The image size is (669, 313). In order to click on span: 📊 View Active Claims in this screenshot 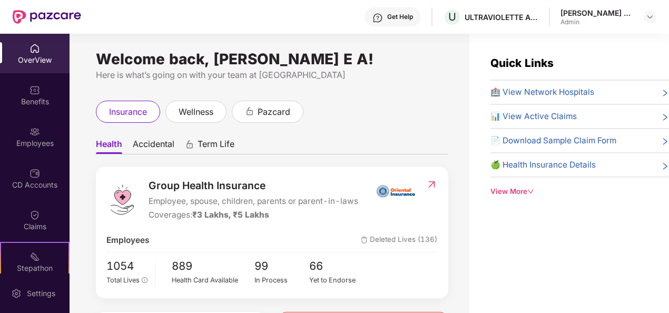, I will do `click(534, 116)`.